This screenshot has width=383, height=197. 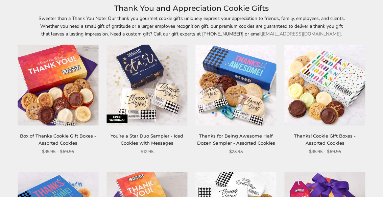 What do you see at coordinates (236, 85) in the screenshot?
I see `img: Thanks for Being Awesome Half Dozen Sampler - Assorted Cookies` at bounding box center [236, 85].